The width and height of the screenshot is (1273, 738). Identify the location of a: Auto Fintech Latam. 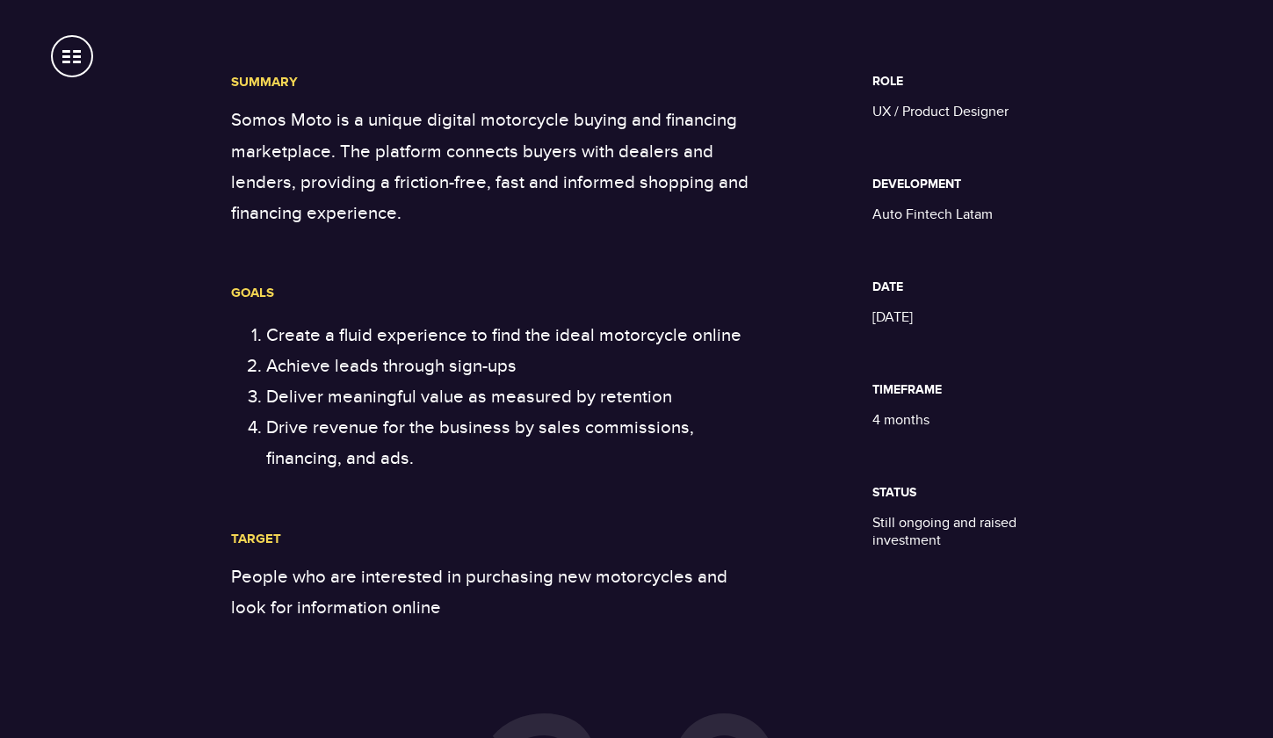
(958, 214).